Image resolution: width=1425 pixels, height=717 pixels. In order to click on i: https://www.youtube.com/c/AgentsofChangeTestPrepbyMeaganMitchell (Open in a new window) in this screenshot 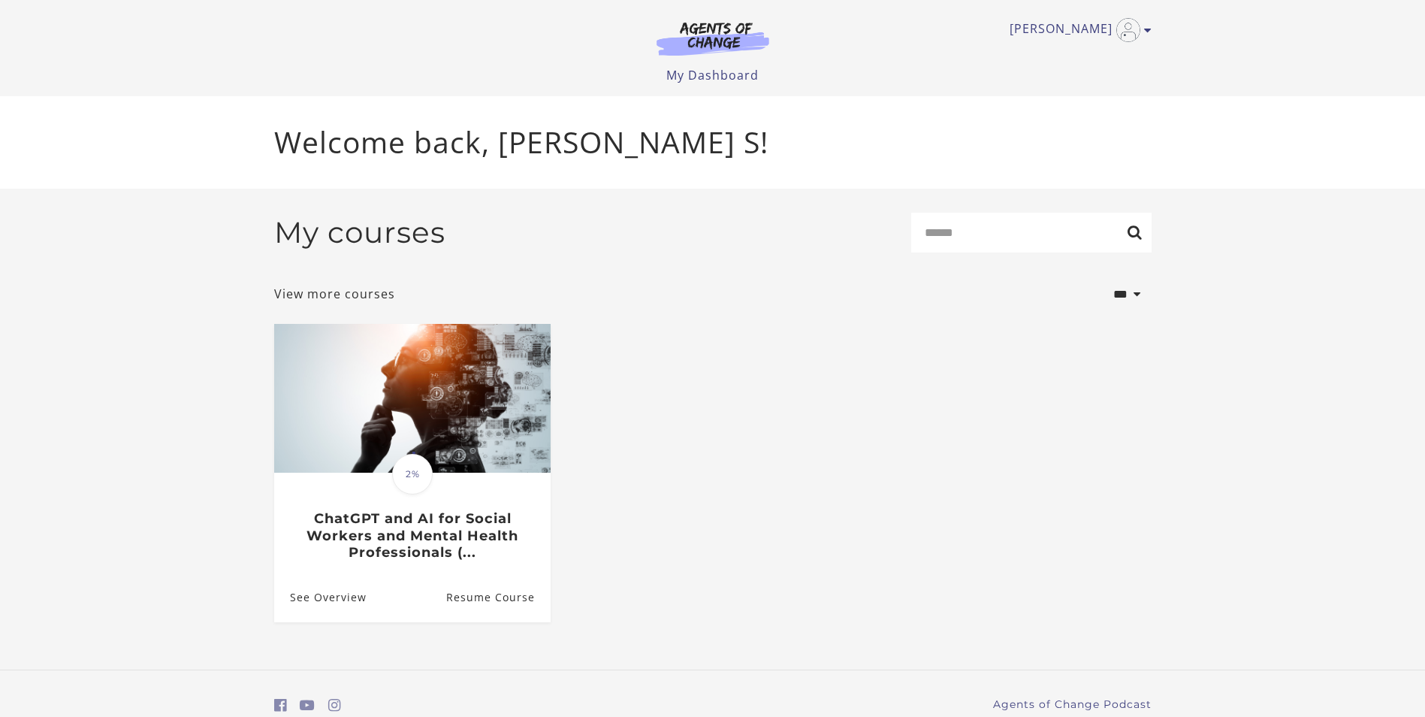, I will do `click(307, 705)`.